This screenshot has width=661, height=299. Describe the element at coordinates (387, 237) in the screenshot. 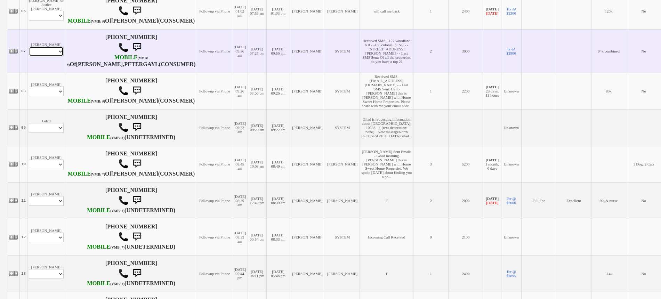

I see `td: Incoming Call Received` at that location.